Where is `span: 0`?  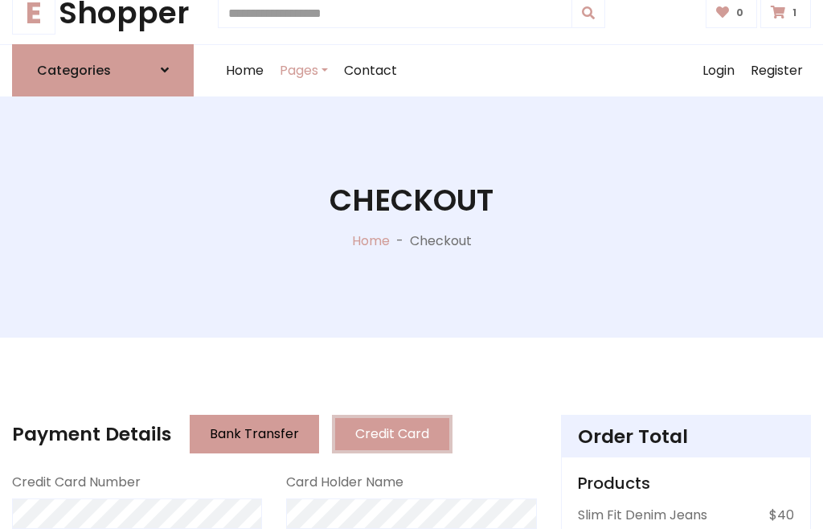 span: 0 is located at coordinates (739, 13).